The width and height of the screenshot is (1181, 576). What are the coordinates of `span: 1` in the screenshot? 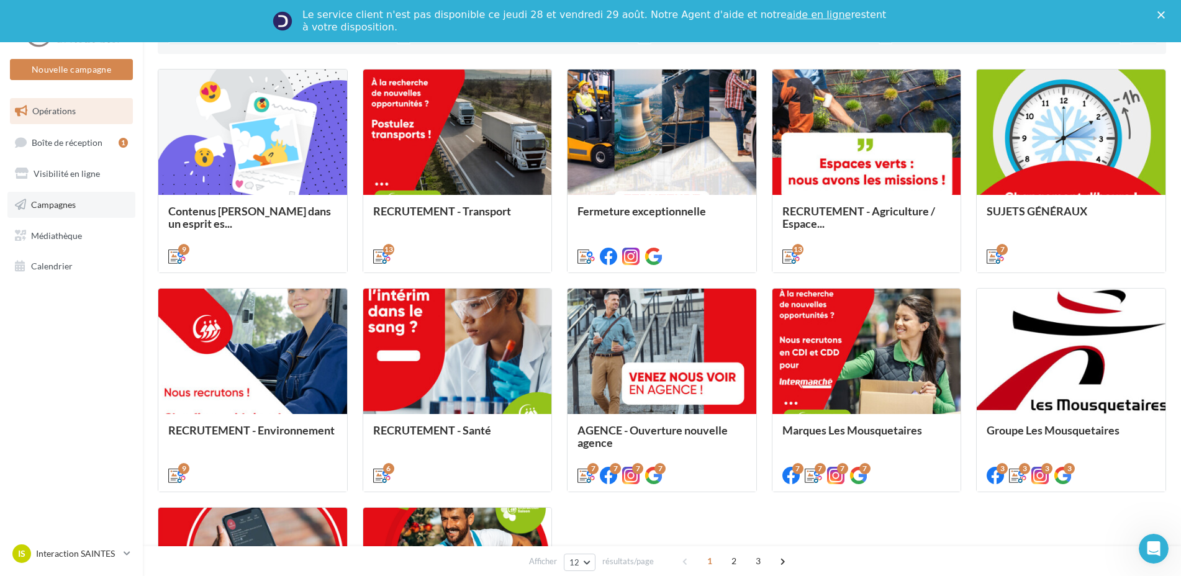 It's located at (709, 561).